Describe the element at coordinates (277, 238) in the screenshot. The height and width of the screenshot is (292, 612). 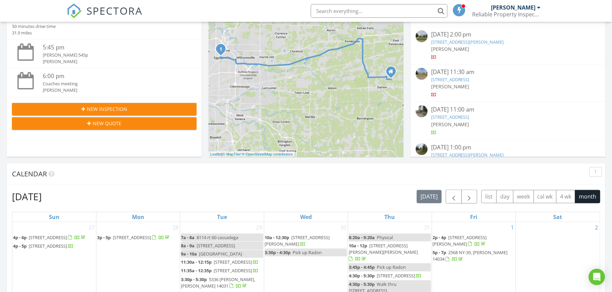
I see `span: 10a - 12:30p` at that location.